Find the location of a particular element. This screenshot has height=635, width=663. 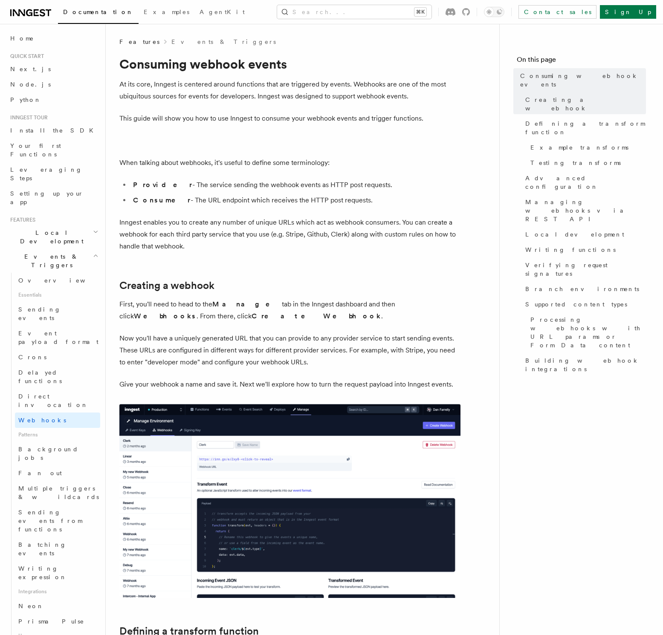

span: Home is located at coordinates (22, 38).